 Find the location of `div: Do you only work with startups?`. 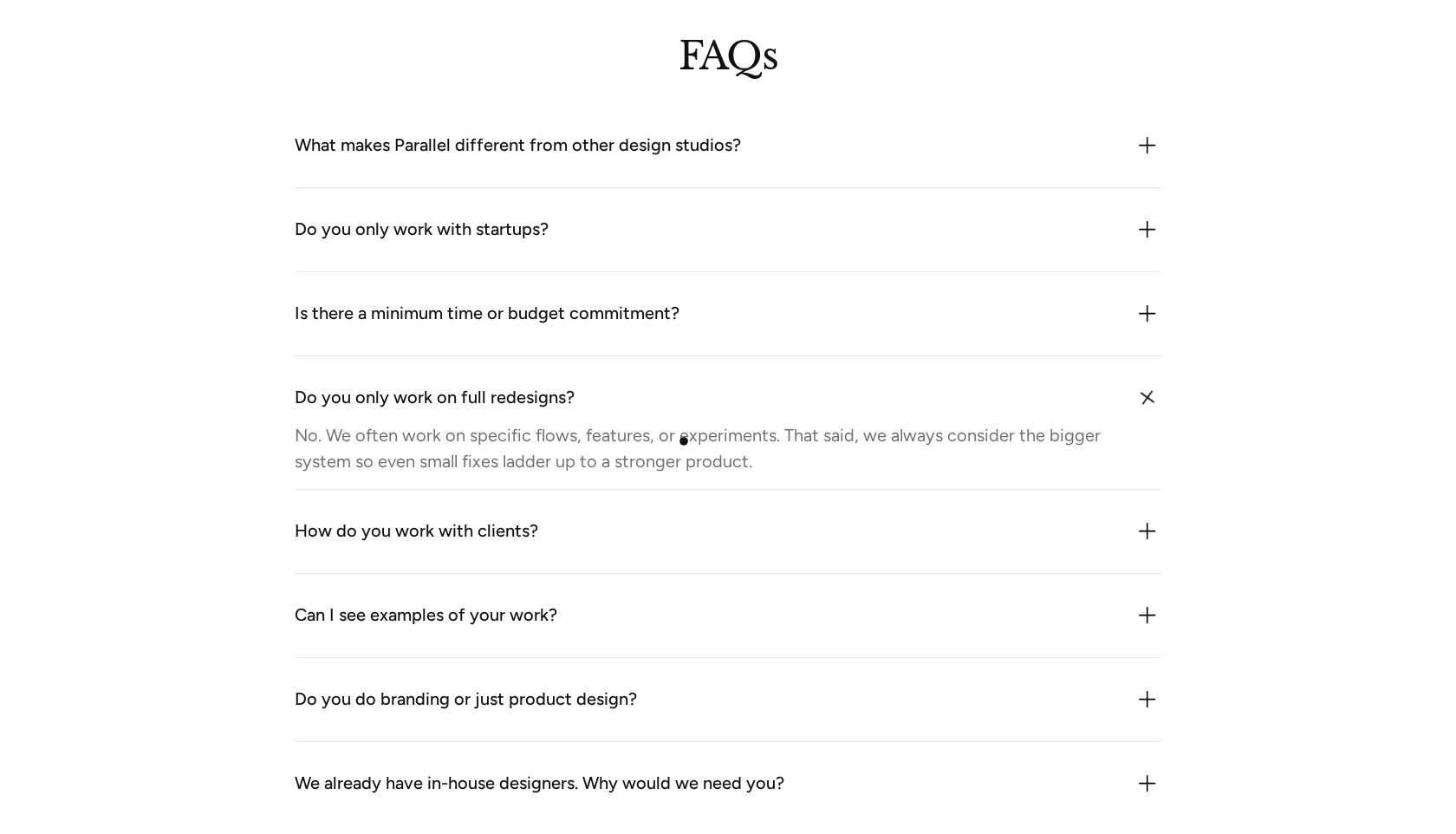

div: Do you only work with startups? is located at coordinates (421, 230).